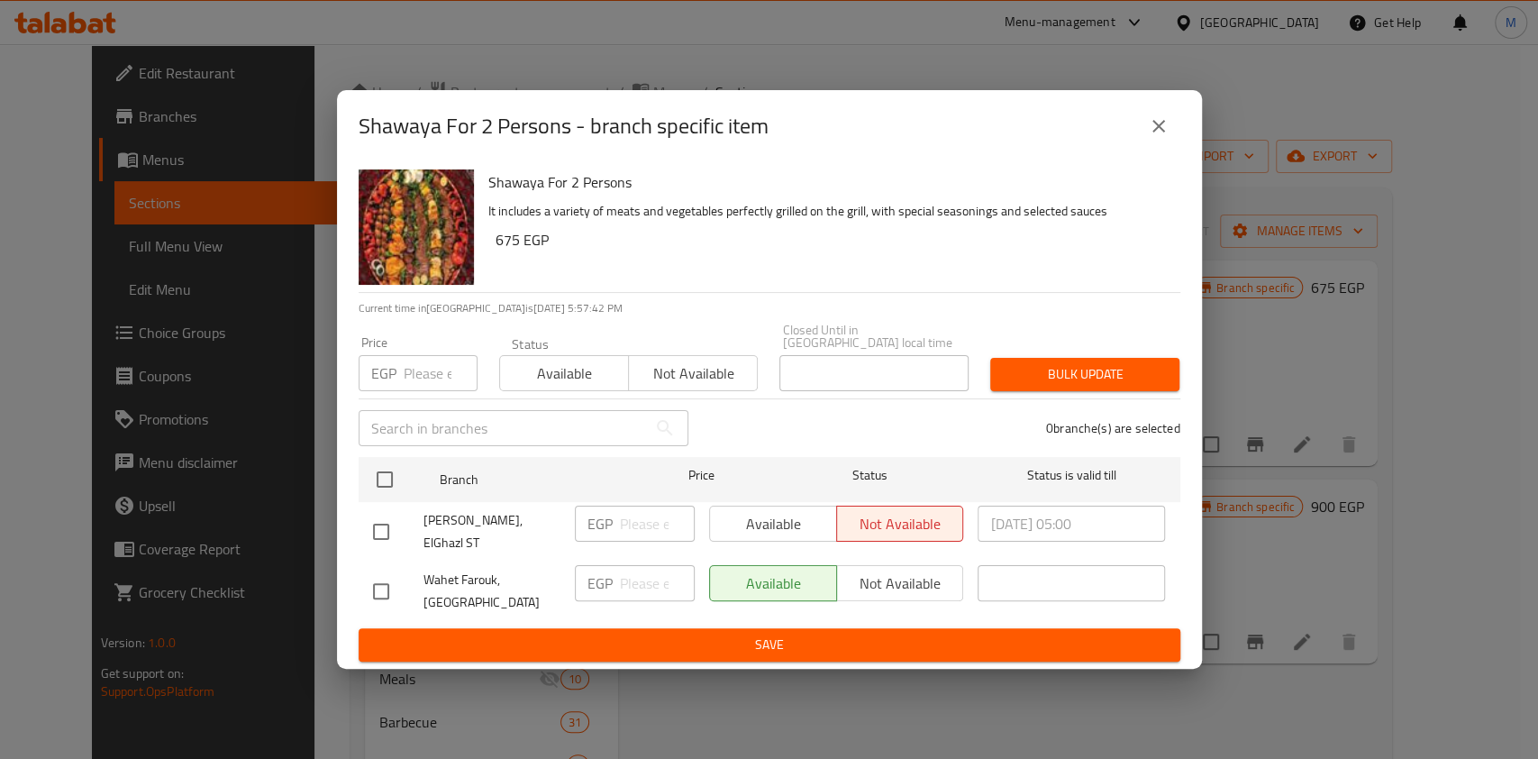  I want to click on h6: 675 EGP, so click(831, 240).